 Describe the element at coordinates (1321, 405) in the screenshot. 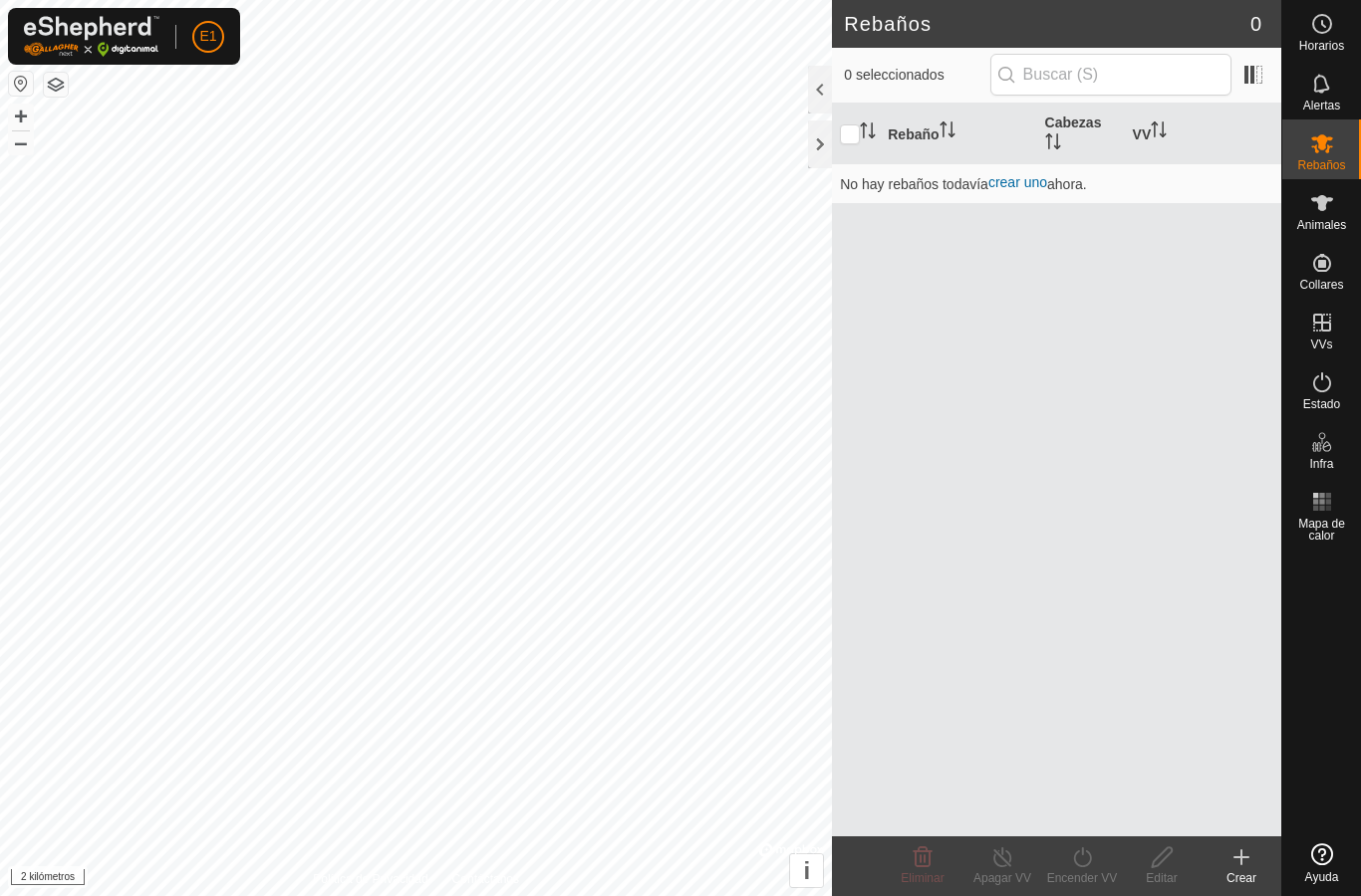

I see `font: Estado` at that location.